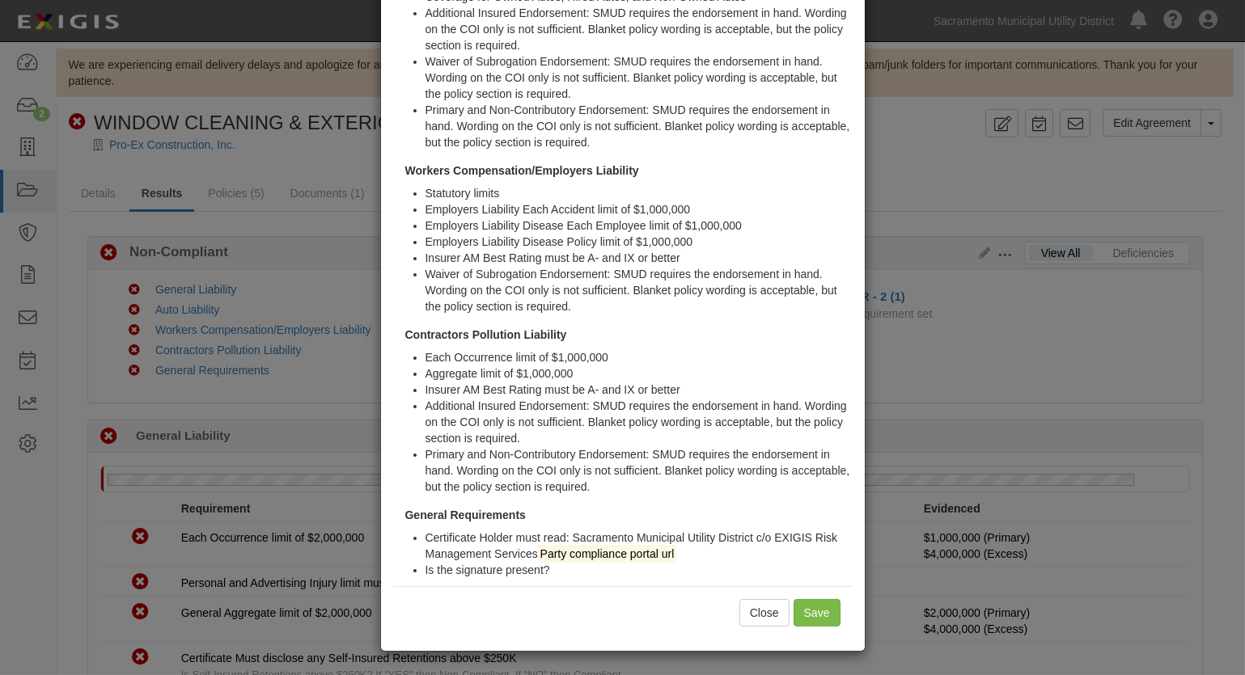 The image size is (1245, 675). I want to click on li: Employers Liability Disease Each Employee limit of $1,000,000, so click(639, 226).